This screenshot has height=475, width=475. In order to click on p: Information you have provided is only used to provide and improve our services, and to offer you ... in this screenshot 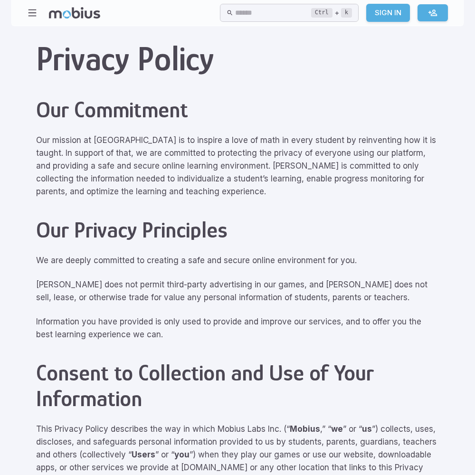, I will do `click(237, 328)`.